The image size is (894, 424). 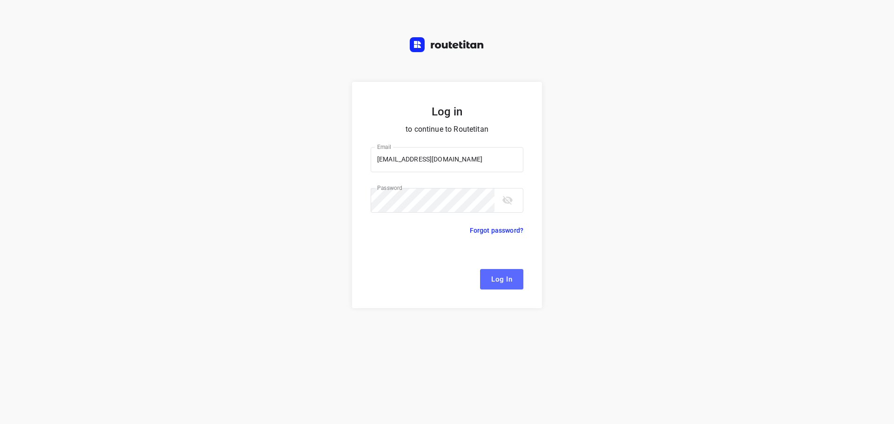 What do you see at coordinates (508, 200) in the screenshot?
I see `button: toggle password visibility` at bounding box center [508, 200].